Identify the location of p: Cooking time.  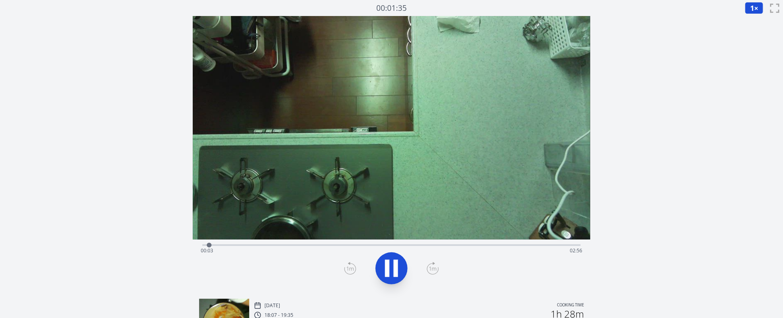
(570, 306).